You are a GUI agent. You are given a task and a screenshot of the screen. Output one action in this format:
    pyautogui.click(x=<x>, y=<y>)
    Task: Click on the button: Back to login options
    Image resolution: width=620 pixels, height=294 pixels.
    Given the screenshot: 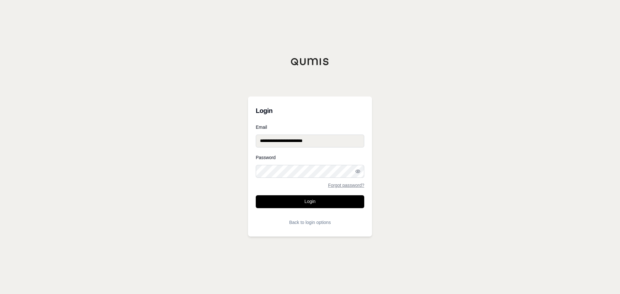 What is the action you would take?
    pyautogui.click(x=310, y=222)
    